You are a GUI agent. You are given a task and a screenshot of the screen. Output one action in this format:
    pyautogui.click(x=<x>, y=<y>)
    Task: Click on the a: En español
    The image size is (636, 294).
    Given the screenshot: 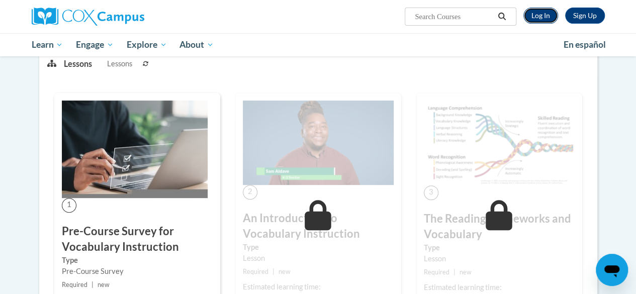 What is the action you would take?
    pyautogui.click(x=585, y=45)
    